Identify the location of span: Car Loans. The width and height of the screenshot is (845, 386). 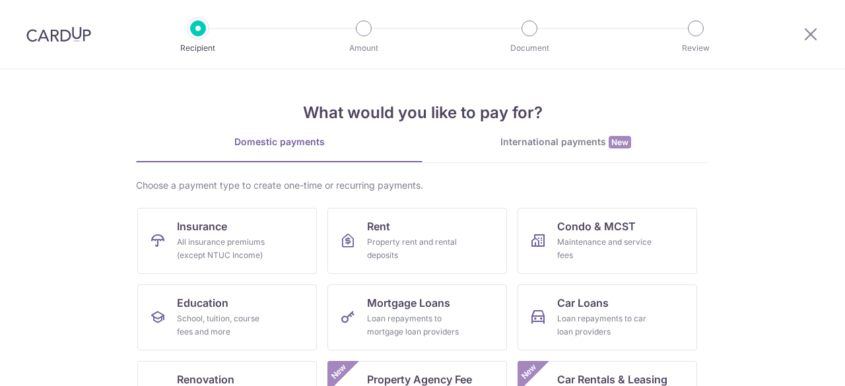
(583, 303).